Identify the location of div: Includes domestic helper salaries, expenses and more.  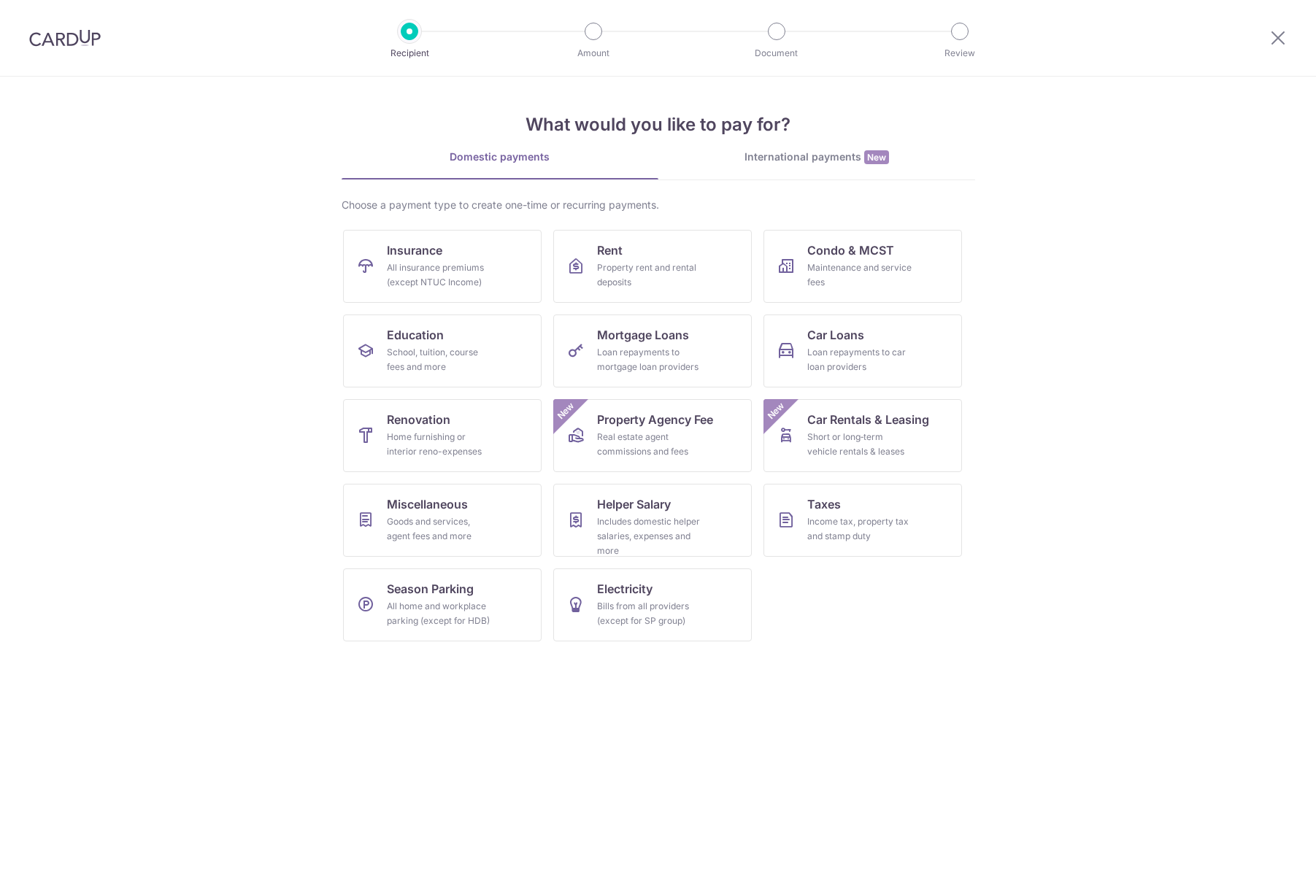
(649, 536).